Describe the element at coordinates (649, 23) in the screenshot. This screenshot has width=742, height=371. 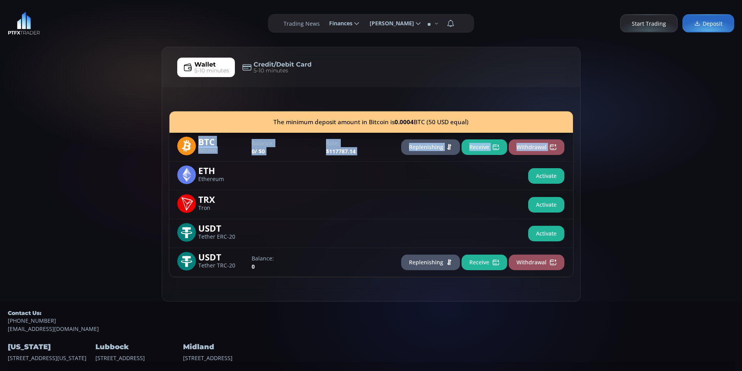
I see `span: Start Trading` at that location.